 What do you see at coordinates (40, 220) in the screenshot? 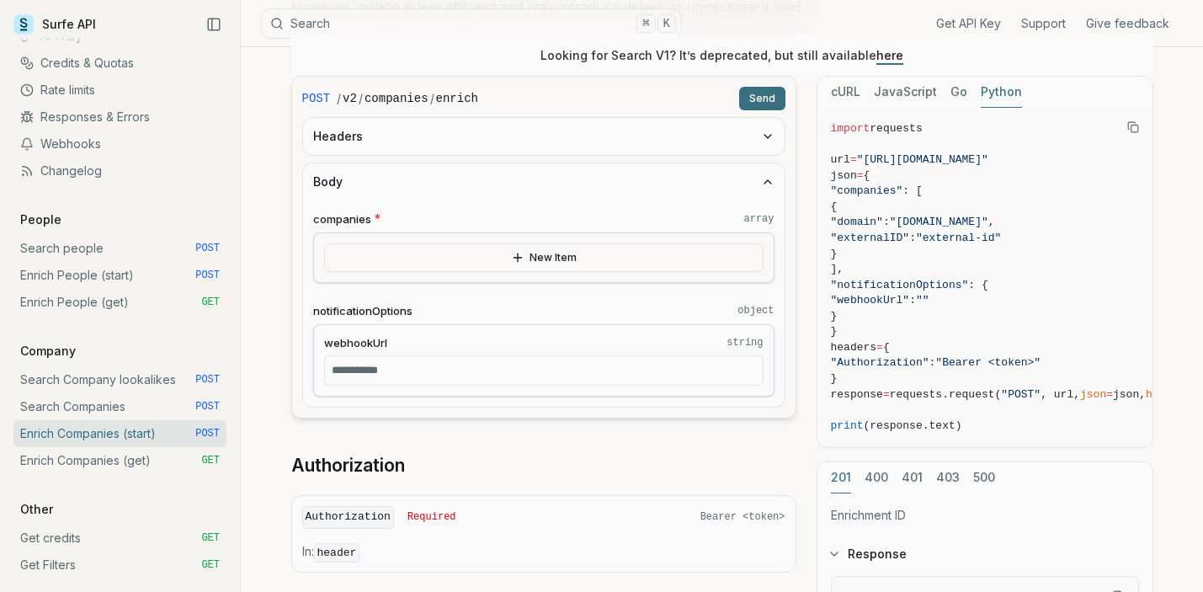
I see `p: People` at bounding box center [40, 220].